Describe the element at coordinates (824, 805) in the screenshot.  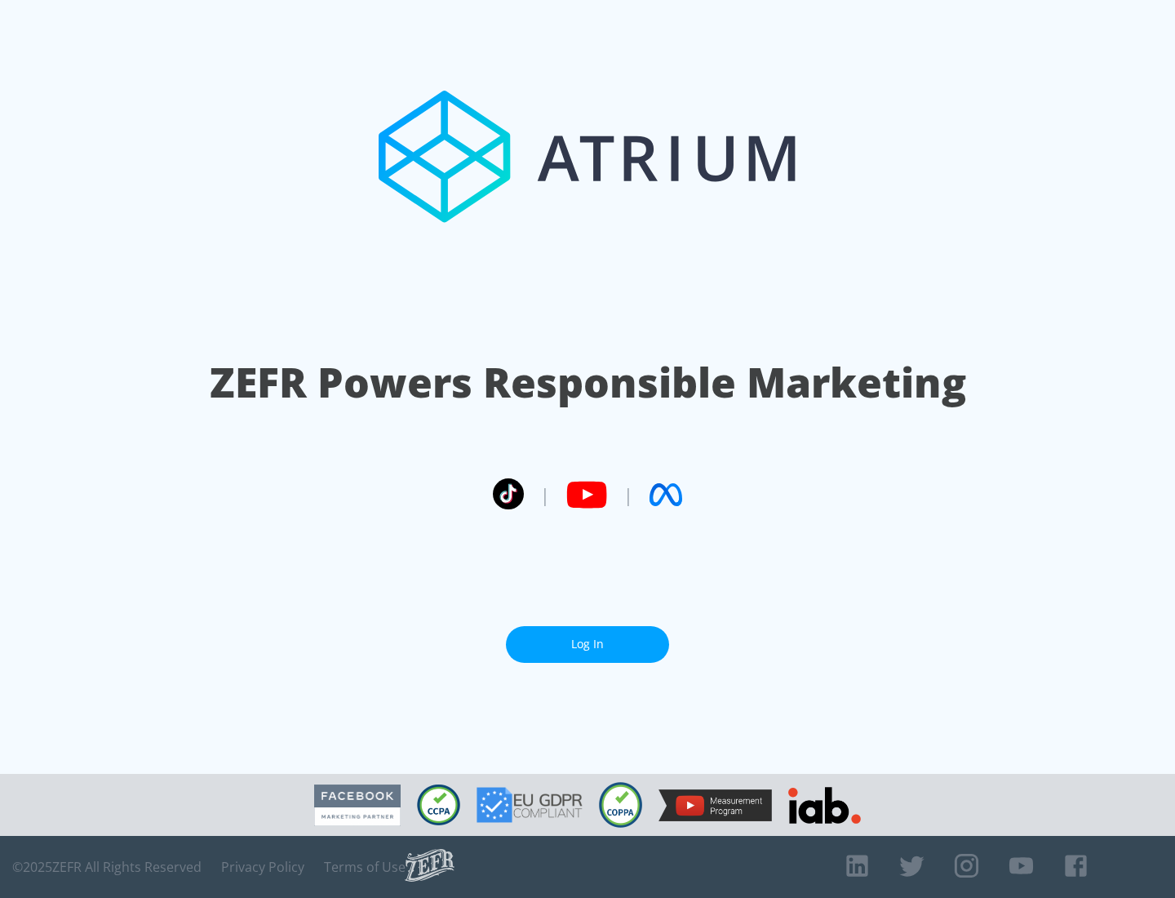
I see `img: IAB` at that location.